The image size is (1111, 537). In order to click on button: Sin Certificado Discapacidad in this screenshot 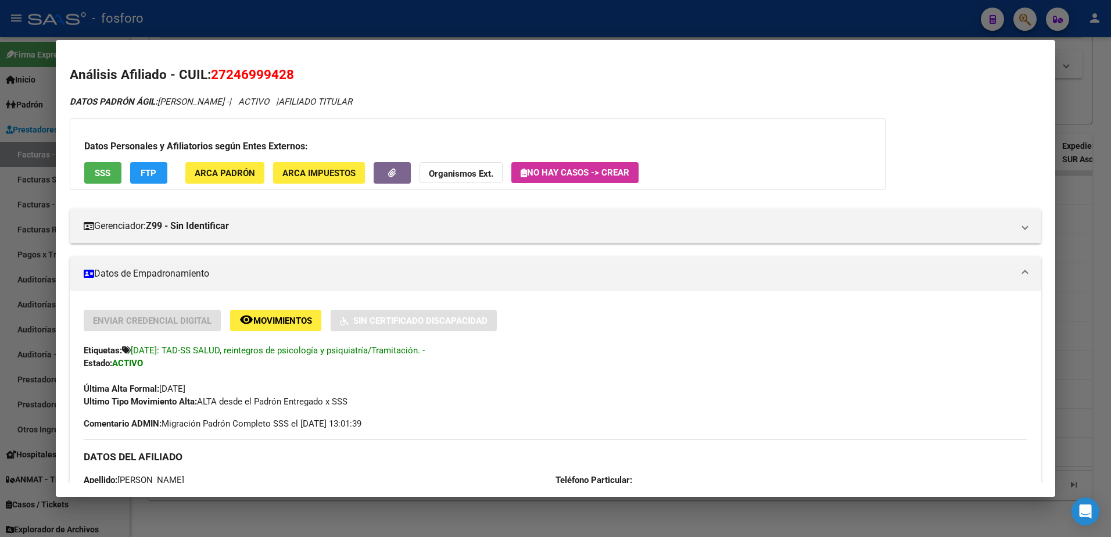, I will do `click(414, 320)`.